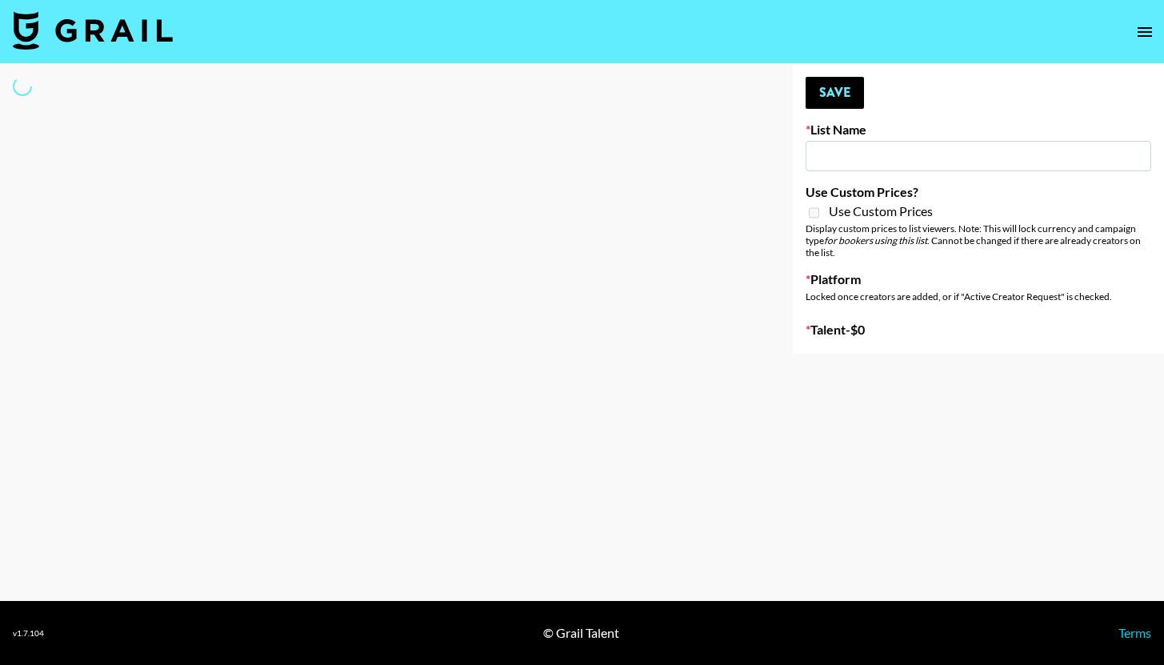  I want to click on div: Locked once creators are added, or if "Active Creator Request" is checked., so click(979, 296).